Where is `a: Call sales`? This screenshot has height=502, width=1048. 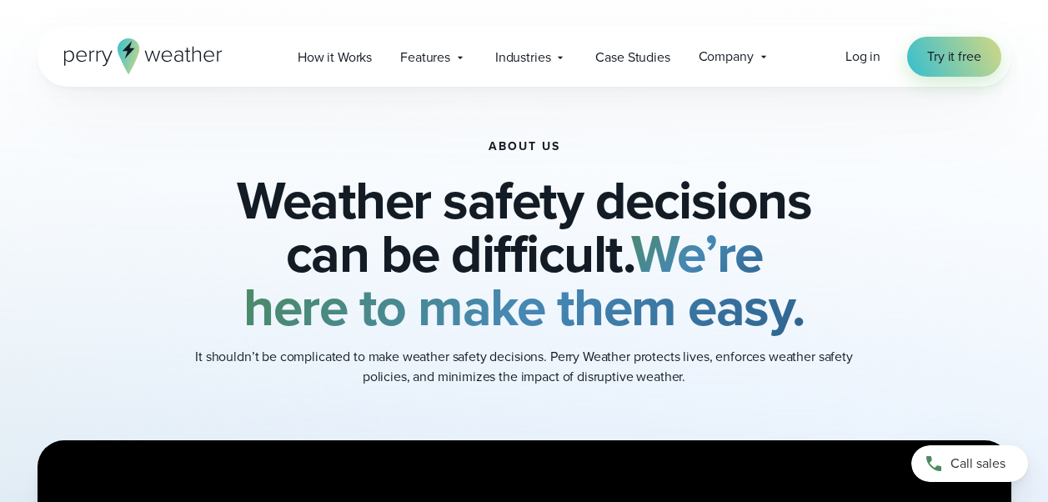
a: Call sales is located at coordinates (969, 463).